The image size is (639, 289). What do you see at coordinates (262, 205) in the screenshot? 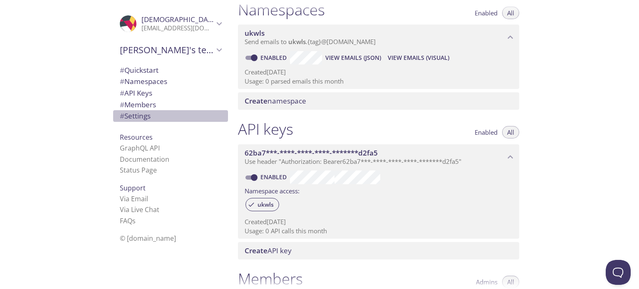
I see `div: ukwls` at bounding box center [262, 205].